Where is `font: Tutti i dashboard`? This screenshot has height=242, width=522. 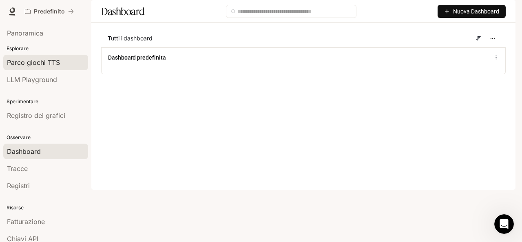 font: Tutti i dashboard is located at coordinates (130, 38).